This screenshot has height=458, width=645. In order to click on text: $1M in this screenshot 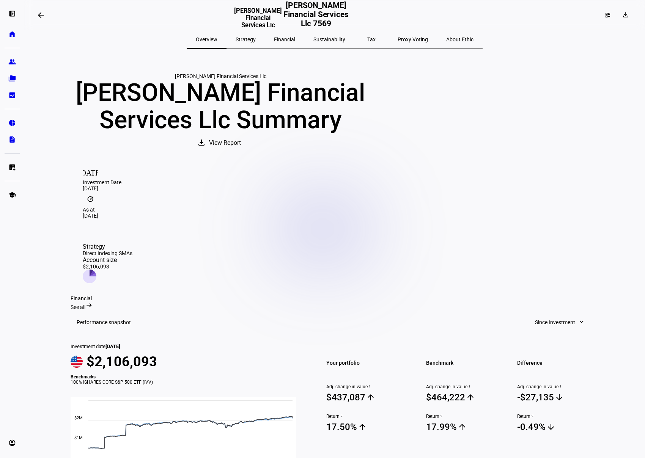, I will do `click(79, 438)`.